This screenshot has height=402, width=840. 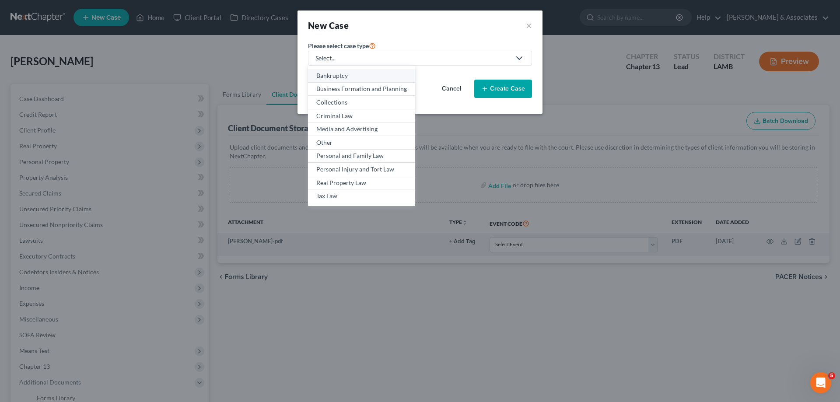 What do you see at coordinates (338, 46) in the screenshot?
I see `span: Please select case type` at bounding box center [338, 46].